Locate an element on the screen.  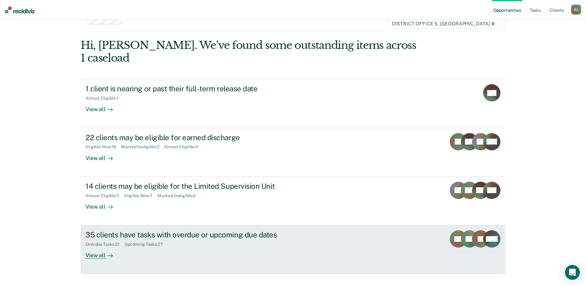
div: Eligible Now : 18 is located at coordinates (103, 146).